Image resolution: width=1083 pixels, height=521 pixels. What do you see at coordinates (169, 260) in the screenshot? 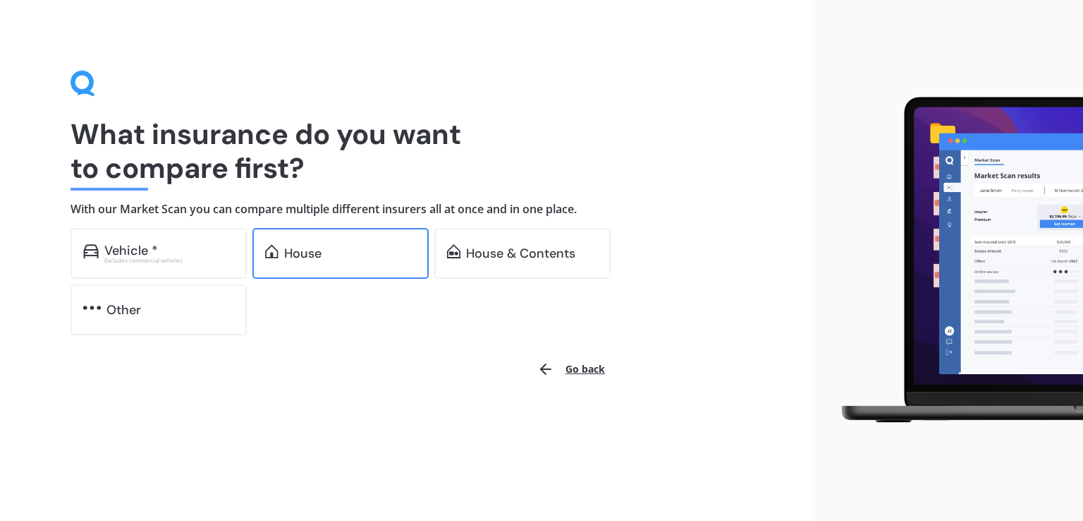
I see `div: Excludes commercial vehicles` at bounding box center [169, 260].